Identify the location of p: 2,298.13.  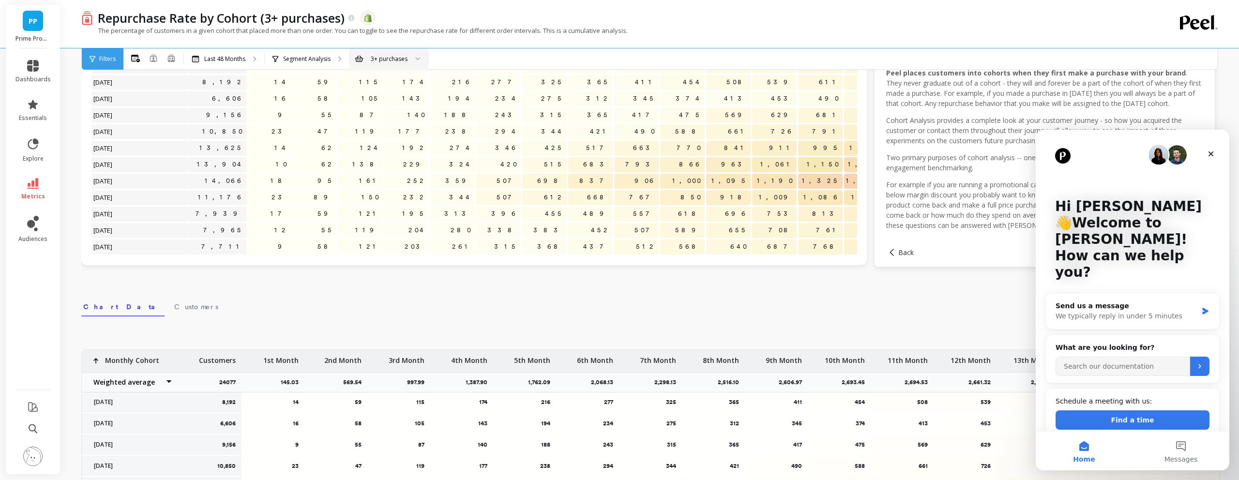
(668, 382).